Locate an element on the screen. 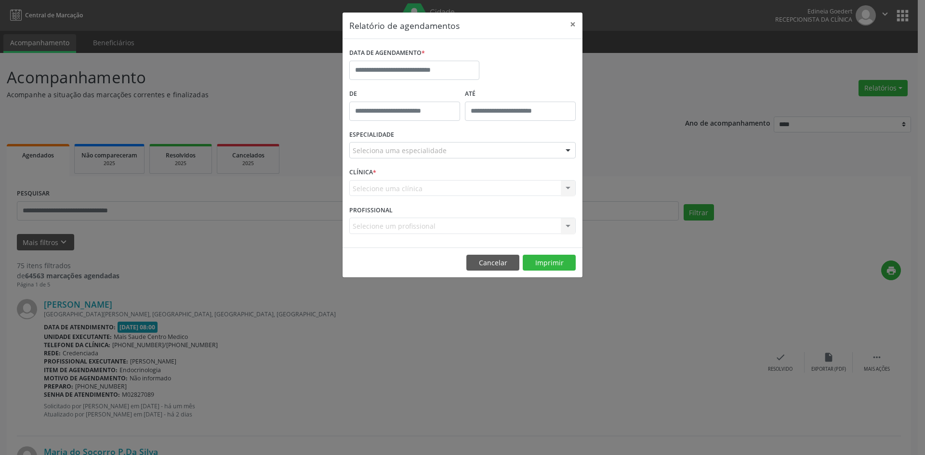 The height and width of the screenshot is (455, 925). label: De is located at coordinates (405, 94).